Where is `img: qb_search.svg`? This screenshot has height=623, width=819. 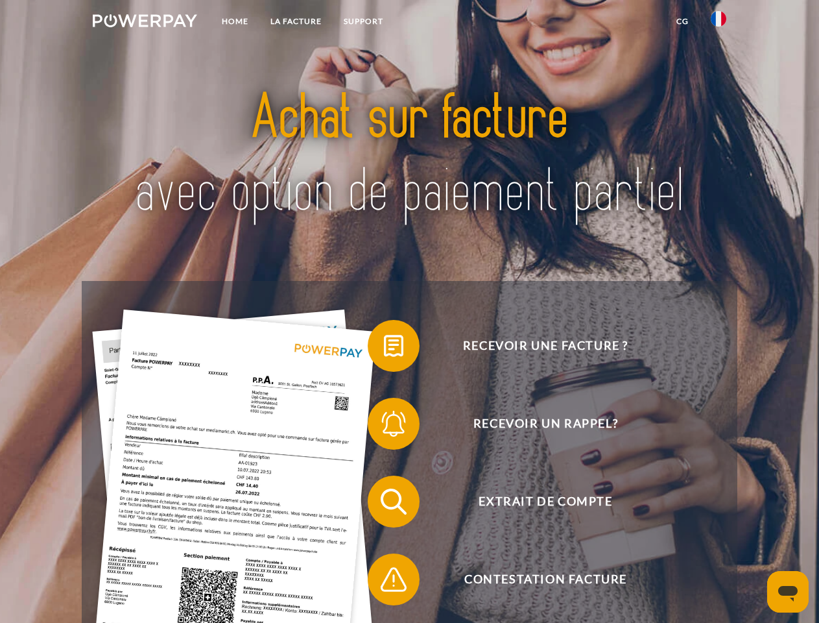
img: qb_search.svg is located at coordinates (394, 501).